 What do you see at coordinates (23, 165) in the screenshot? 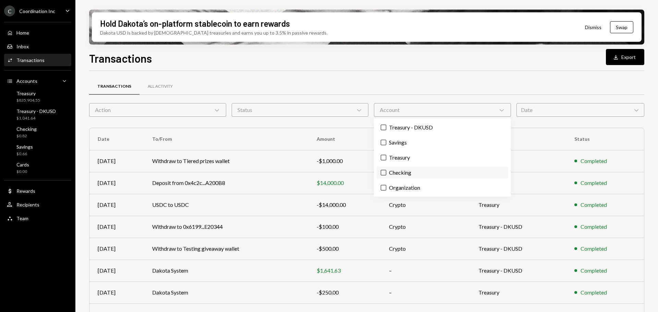
I see `div: Cards` at bounding box center [23, 165].